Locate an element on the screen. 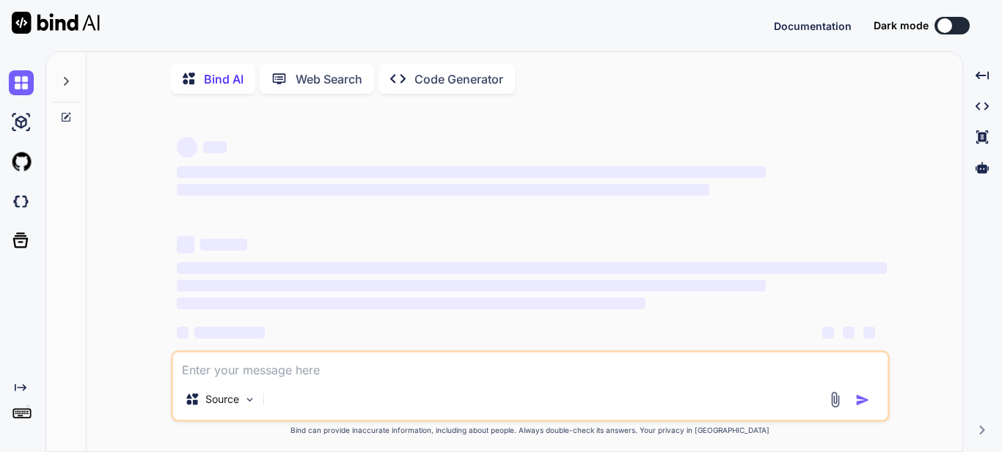 The height and width of the screenshot is (452, 1002). p: Bind can provide inaccurate information, including about people. Always double-check its answers.... is located at coordinates (530, 430).